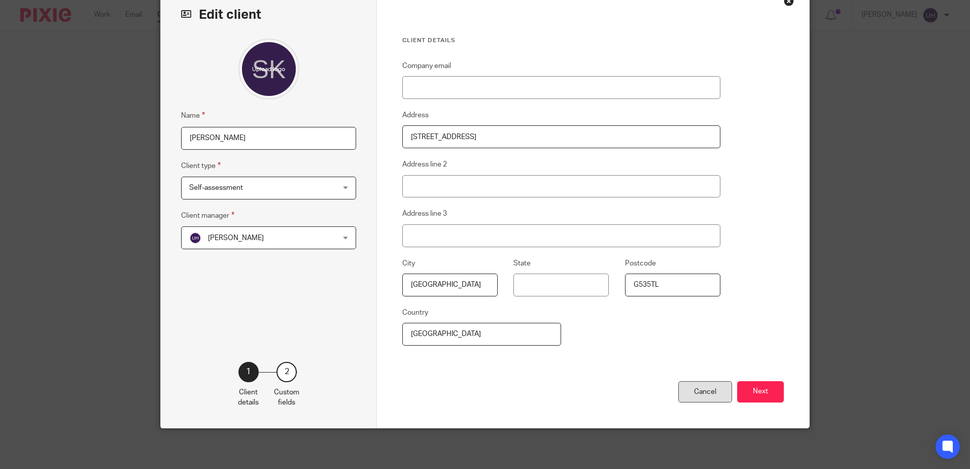 This screenshot has height=469, width=970. What do you see at coordinates (195, 238) in the screenshot?
I see `img: svg%3E` at bounding box center [195, 238].